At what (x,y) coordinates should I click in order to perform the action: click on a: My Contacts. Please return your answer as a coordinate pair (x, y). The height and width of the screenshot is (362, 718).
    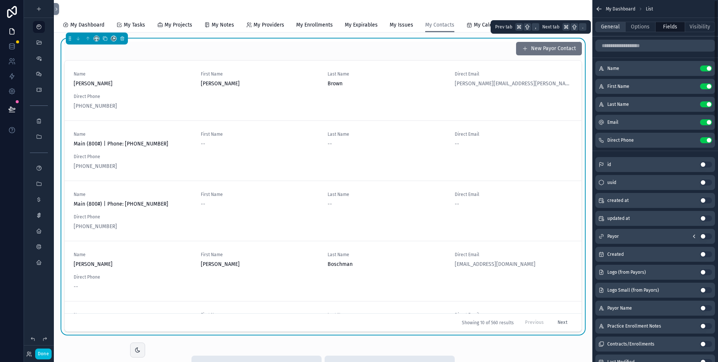
    Looking at the image, I should click on (440, 25).